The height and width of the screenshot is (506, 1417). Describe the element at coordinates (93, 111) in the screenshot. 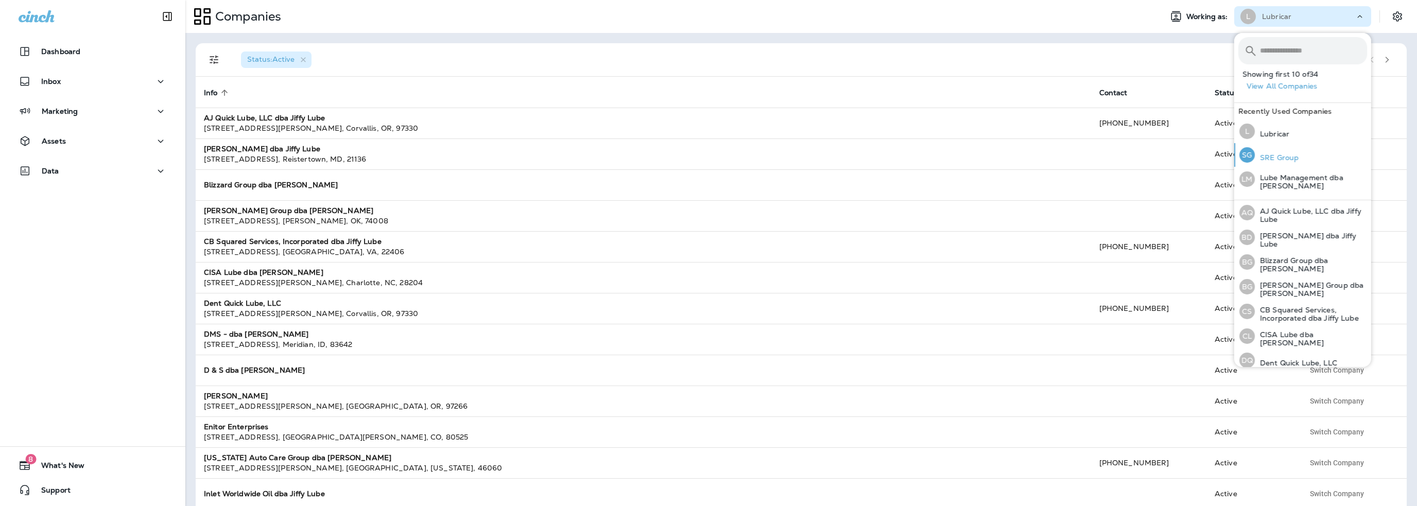

I see `button: Marketing` at that location.